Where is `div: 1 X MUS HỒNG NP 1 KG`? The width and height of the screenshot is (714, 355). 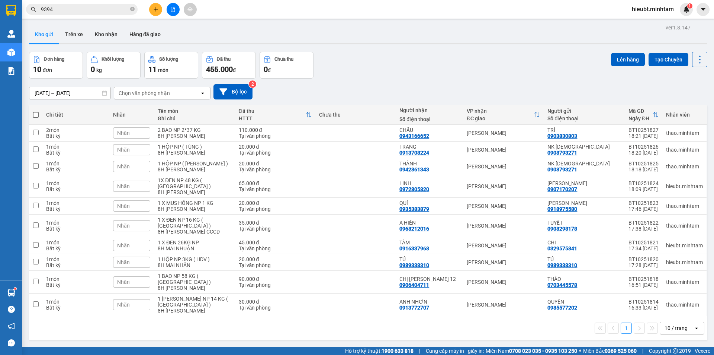 div: 1 X MUS HỒNG NP 1 KG is located at coordinates (194, 203).